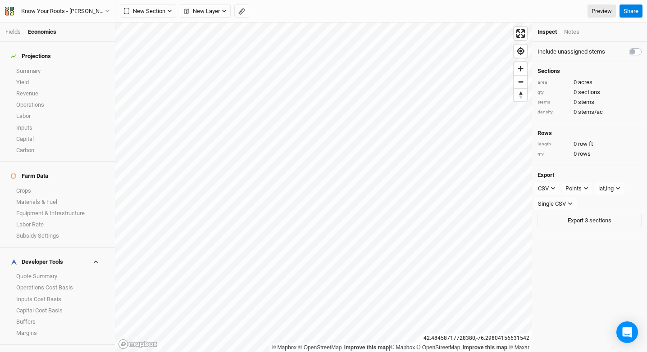 The height and width of the screenshot is (352, 647). Describe the element at coordinates (520, 82) in the screenshot. I see `span: Zoom out` at that location.